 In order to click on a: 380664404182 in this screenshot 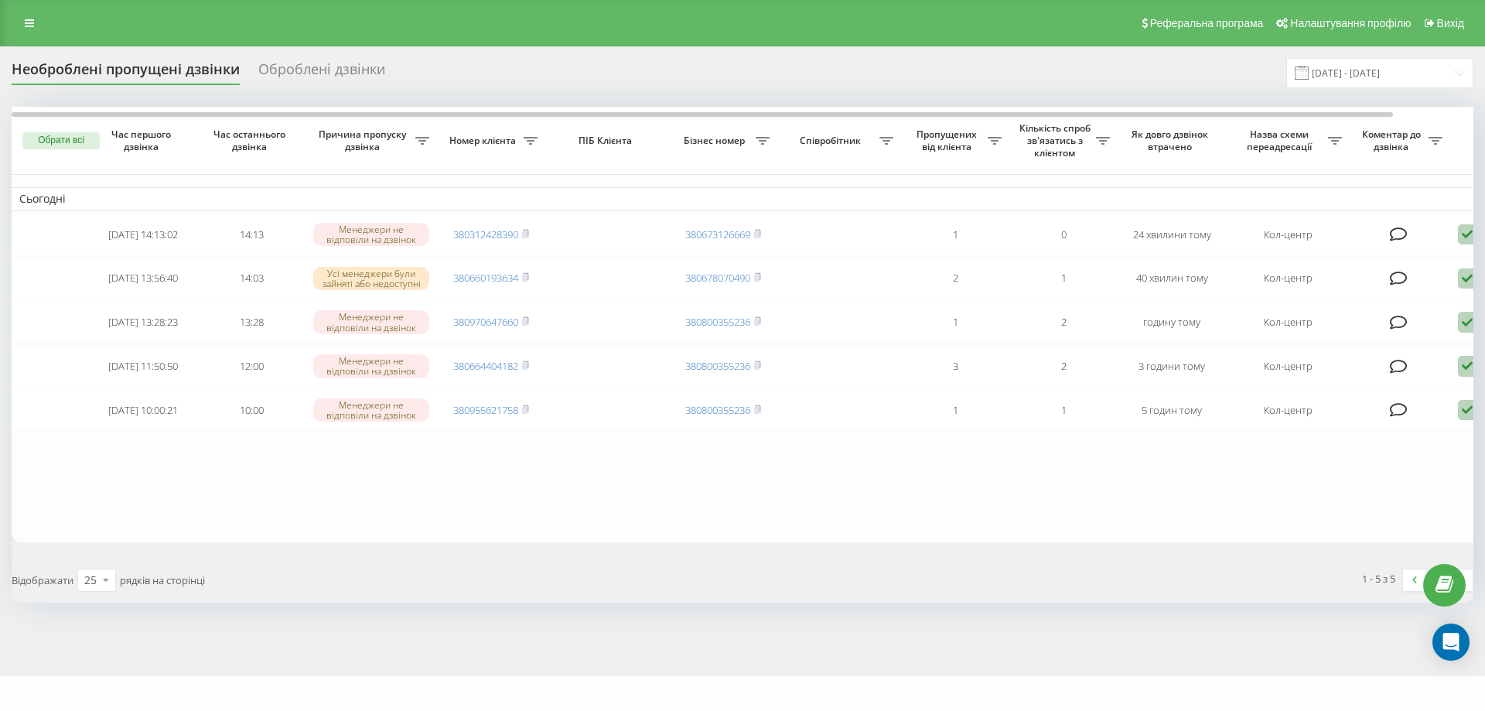, I will do `click(486, 366)`.